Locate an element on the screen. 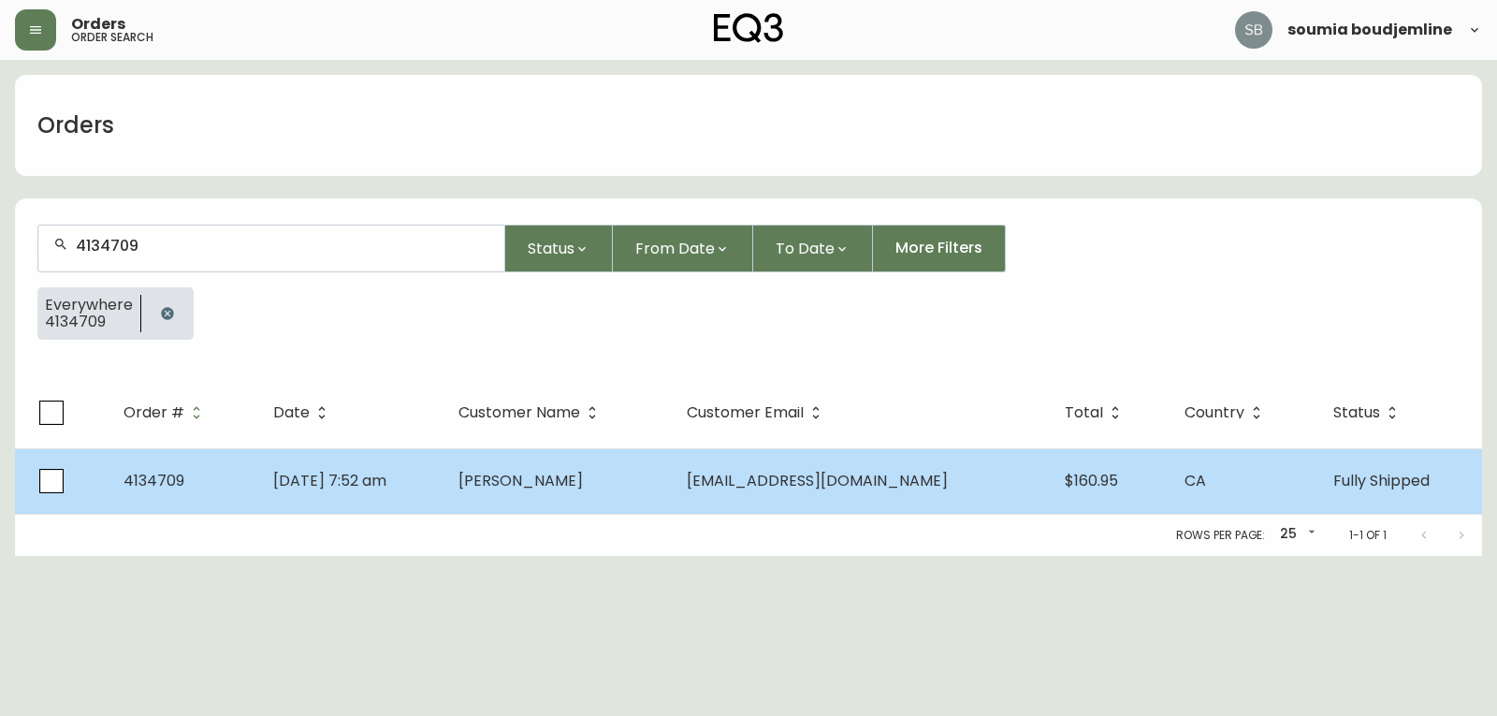 The width and height of the screenshot is (1497, 716). span: soumia boudjemline is located at coordinates (1370, 30).